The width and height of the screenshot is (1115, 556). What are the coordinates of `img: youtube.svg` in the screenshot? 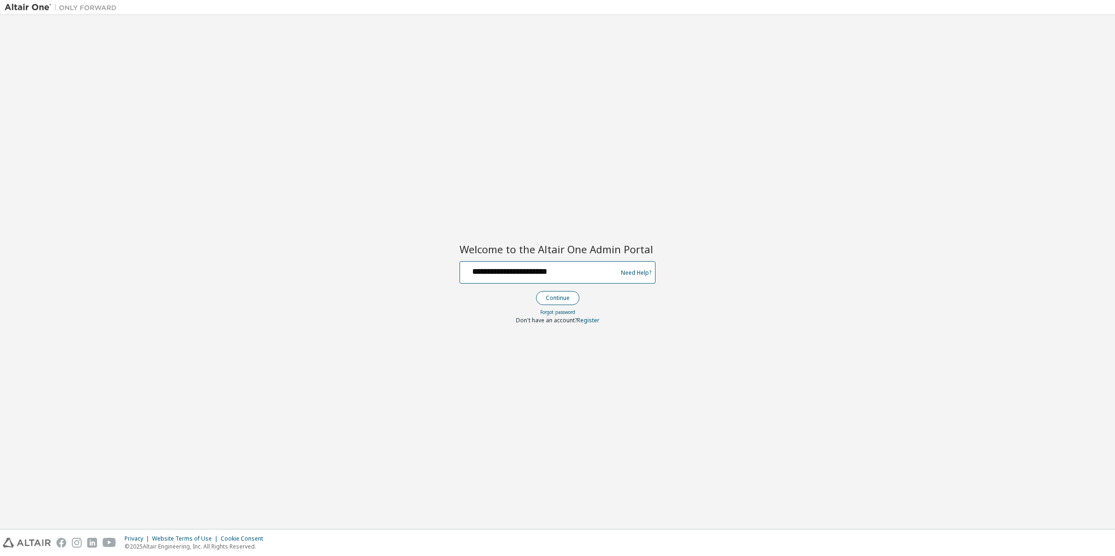 It's located at (109, 542).